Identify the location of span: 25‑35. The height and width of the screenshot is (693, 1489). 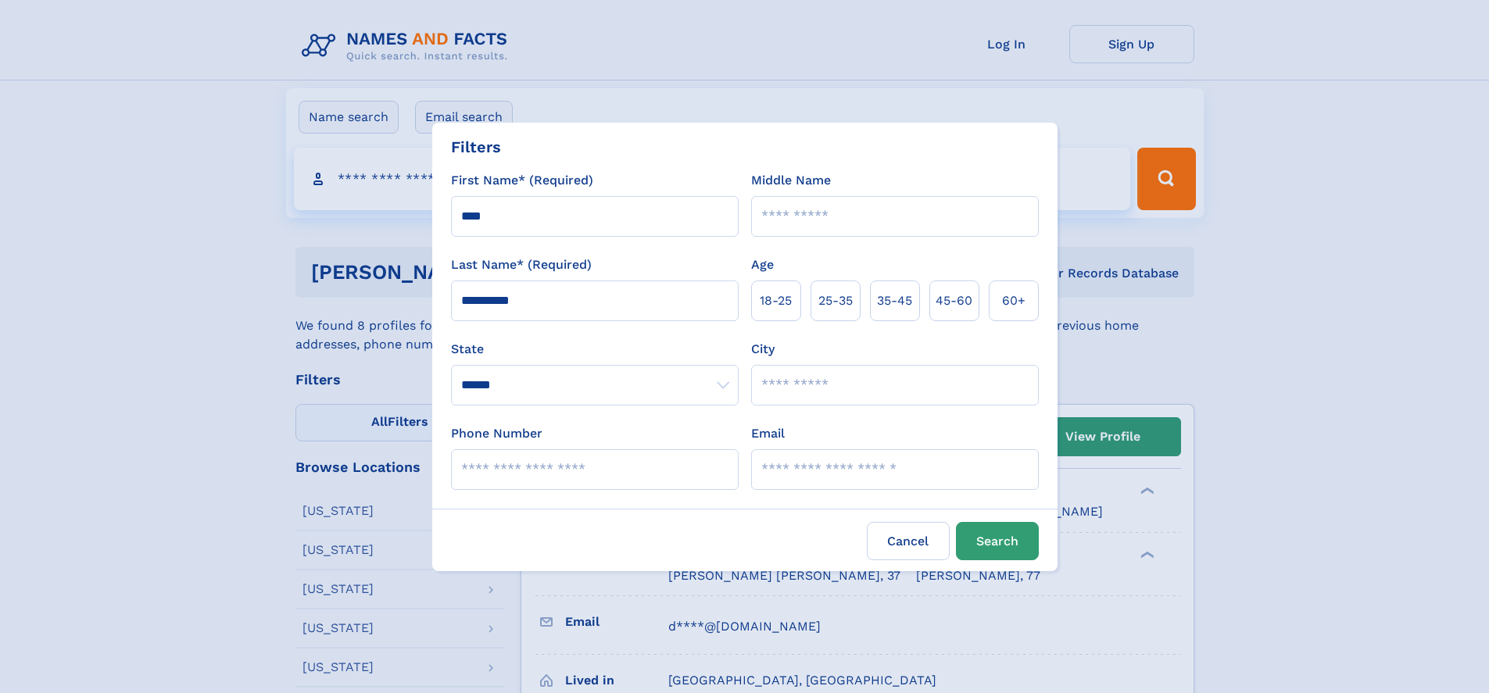
(835, 301).